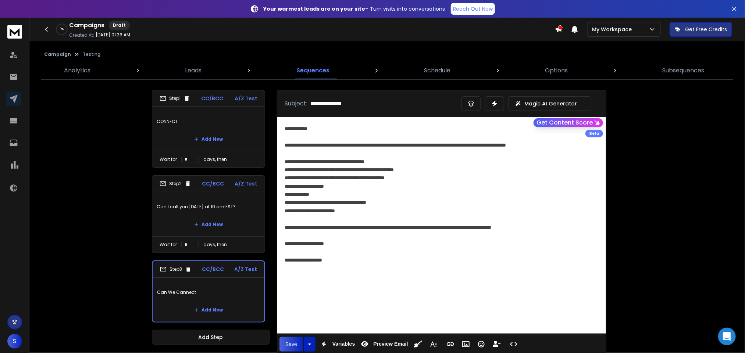  Describe the element at coordinates (701, 29) in the screenshot. I see `button: Get Free Credits` at that location.